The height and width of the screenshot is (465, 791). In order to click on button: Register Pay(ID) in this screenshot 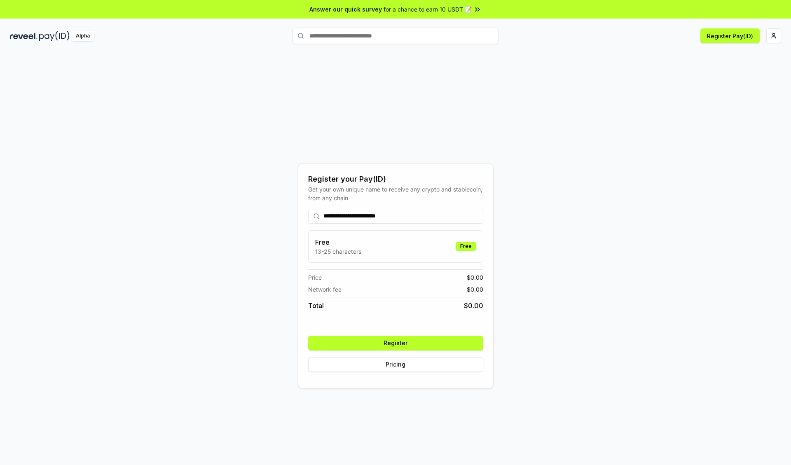, I will do `click(730, 36)`.